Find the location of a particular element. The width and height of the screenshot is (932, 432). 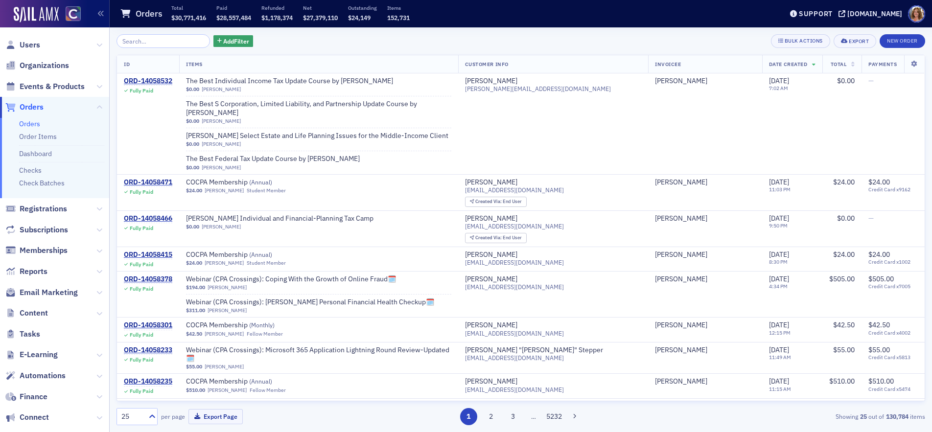

span: Registrations is located at coordinates (43, 209).